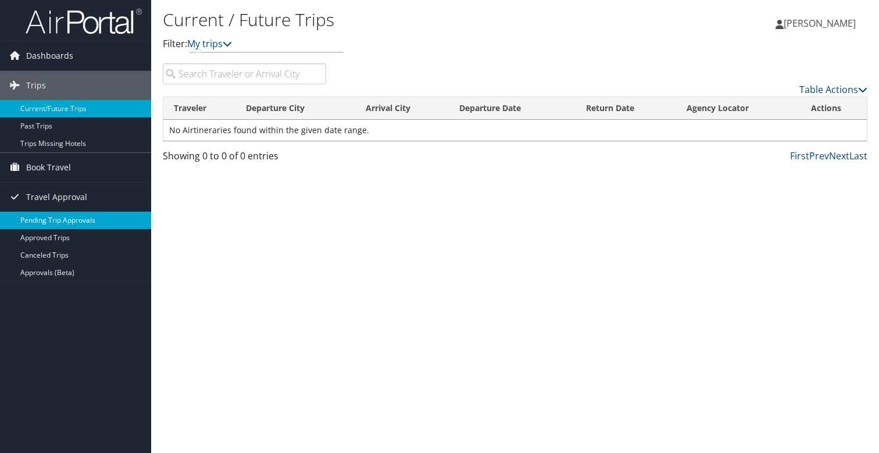 Image resolution: width=879 pixels, height=453 pixels. What do you see at coordinates (512, 108) in the screenshot?
I see `th: Departure Date: activate to sort column descending` at bounding box center [512, 108].